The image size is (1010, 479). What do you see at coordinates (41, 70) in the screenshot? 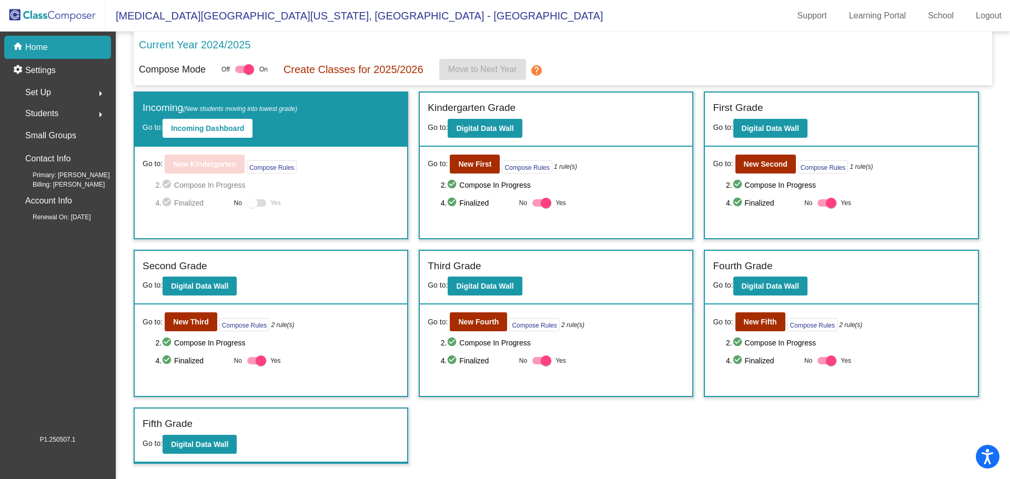
I see `p: Settings` at bounding box center [41, 70].